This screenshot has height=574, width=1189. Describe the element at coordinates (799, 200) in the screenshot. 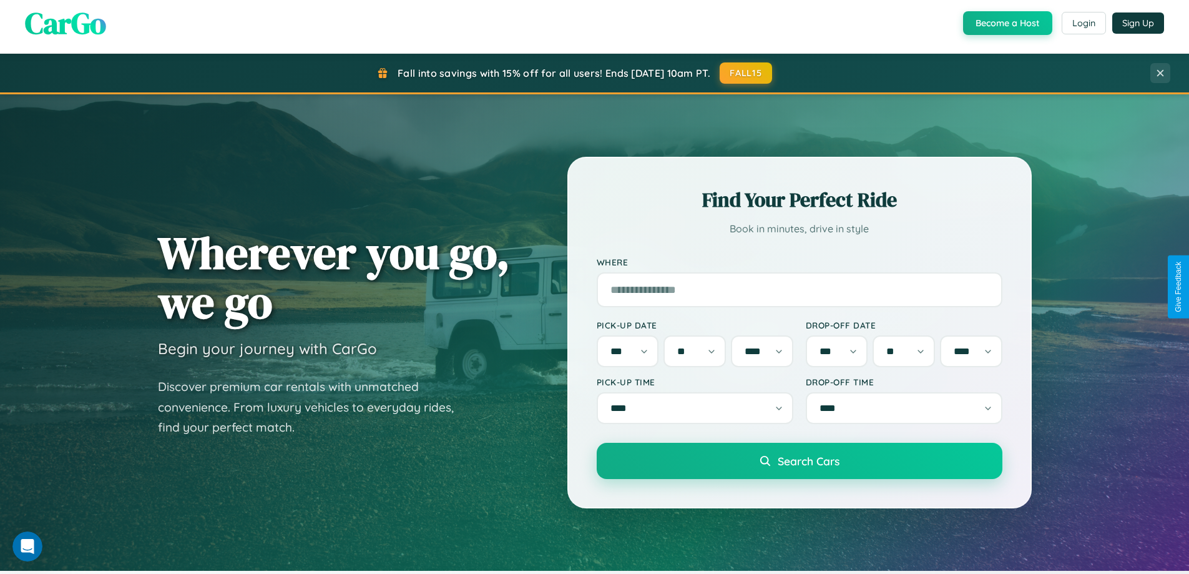

I see `h2: Find Your Perfect Ride` at that location.